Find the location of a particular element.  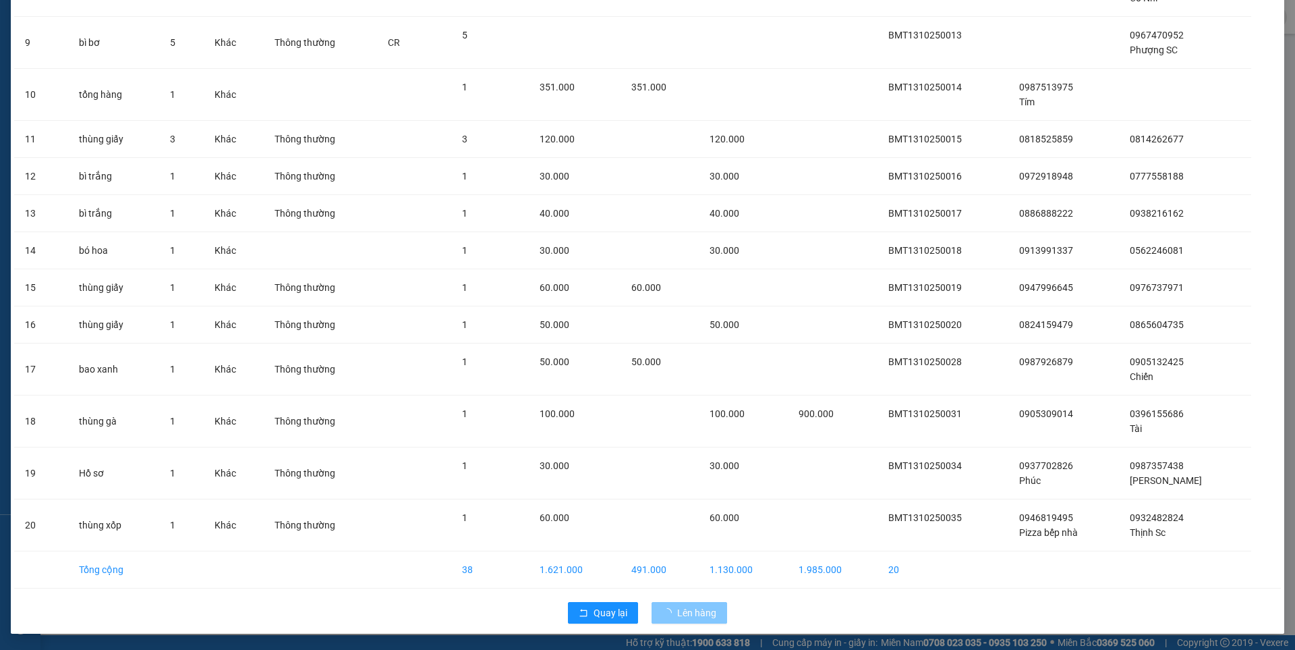

td: 16 is located at coordinates (41, 325).